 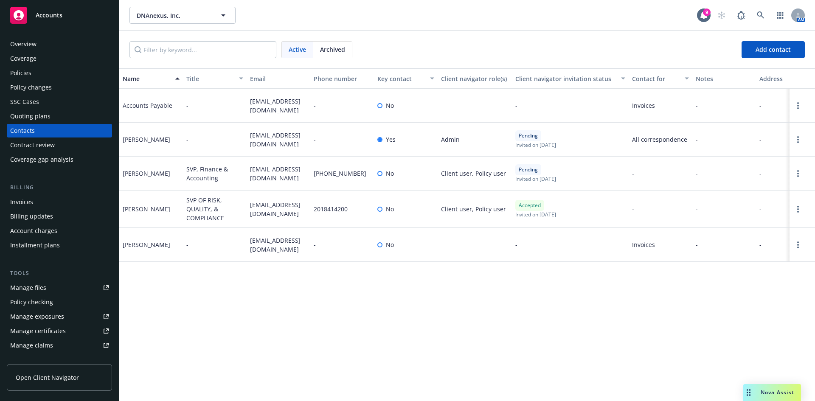 I want to click on a: Quoting plans, so click(x=59, y=116).